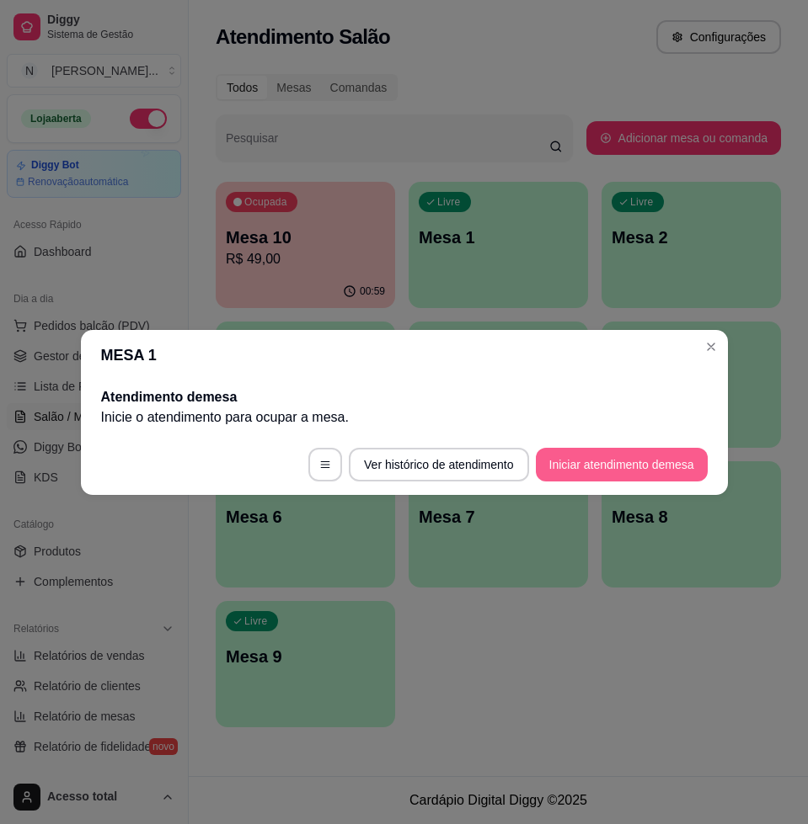 This screenshot has width=808, height=824. I want to click on h2: Atendimento de mesa, so click(404, 397).